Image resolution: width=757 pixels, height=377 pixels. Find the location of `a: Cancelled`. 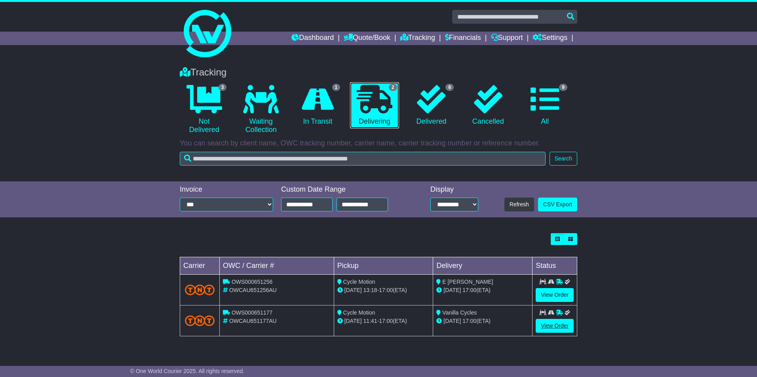

a: Cancelled is located at coordinates (487, 106).